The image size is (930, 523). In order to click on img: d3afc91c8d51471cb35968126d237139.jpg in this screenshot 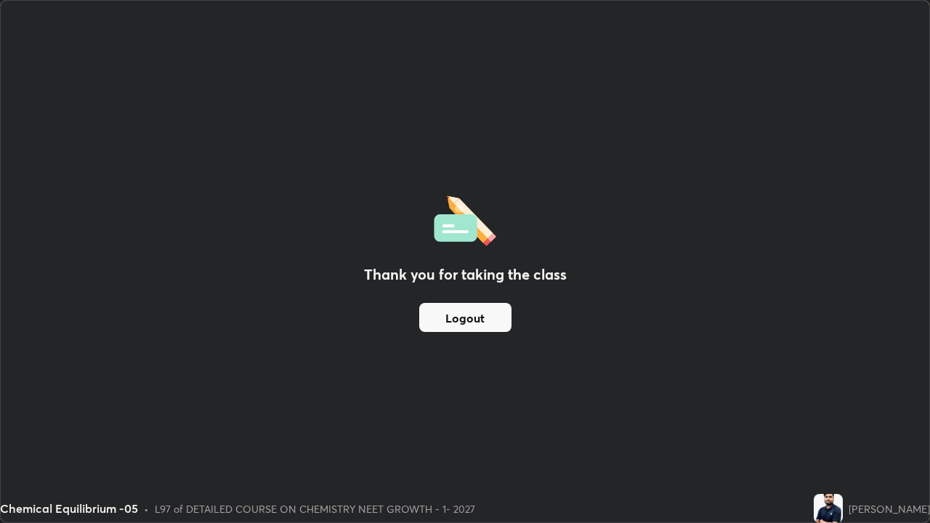, I will do `click(828, 508)`.